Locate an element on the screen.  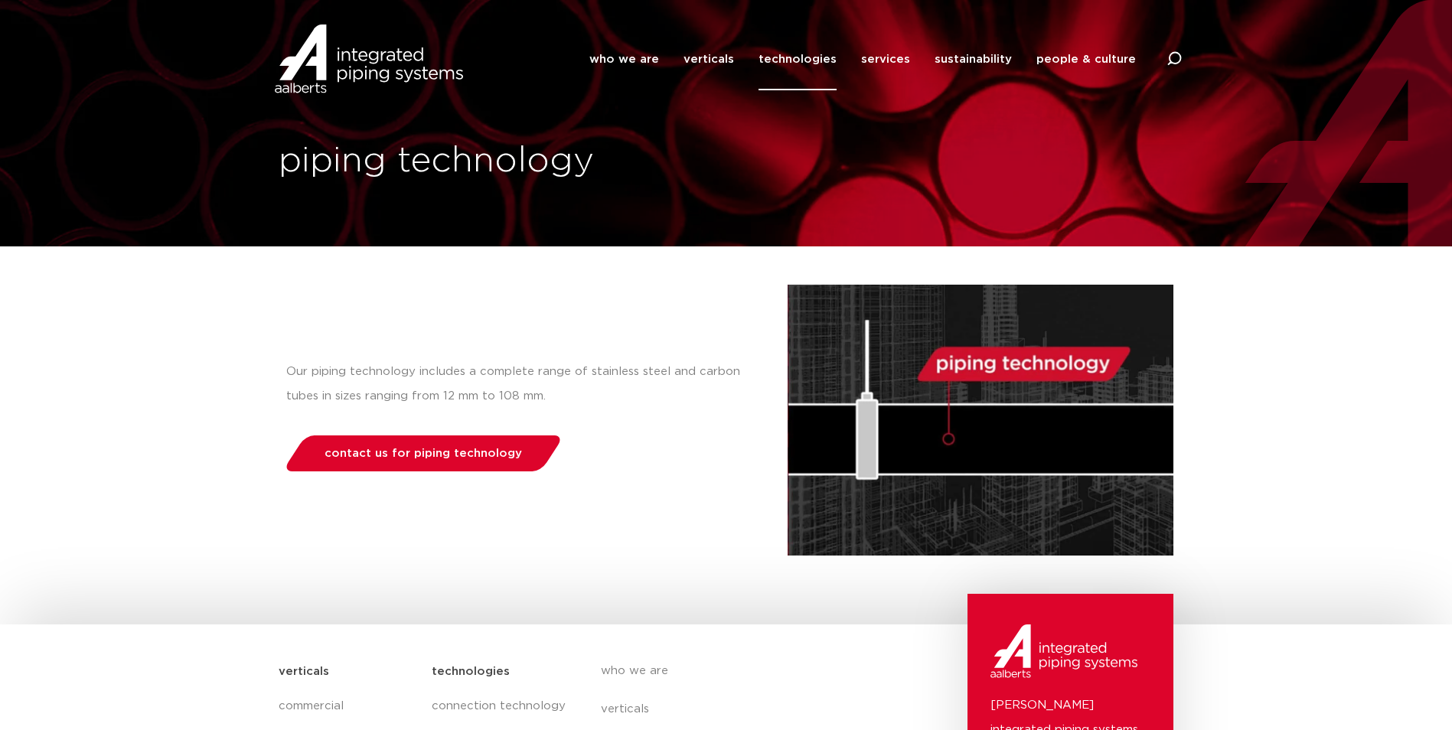
a: technologies is located at coordinates (798, 59).